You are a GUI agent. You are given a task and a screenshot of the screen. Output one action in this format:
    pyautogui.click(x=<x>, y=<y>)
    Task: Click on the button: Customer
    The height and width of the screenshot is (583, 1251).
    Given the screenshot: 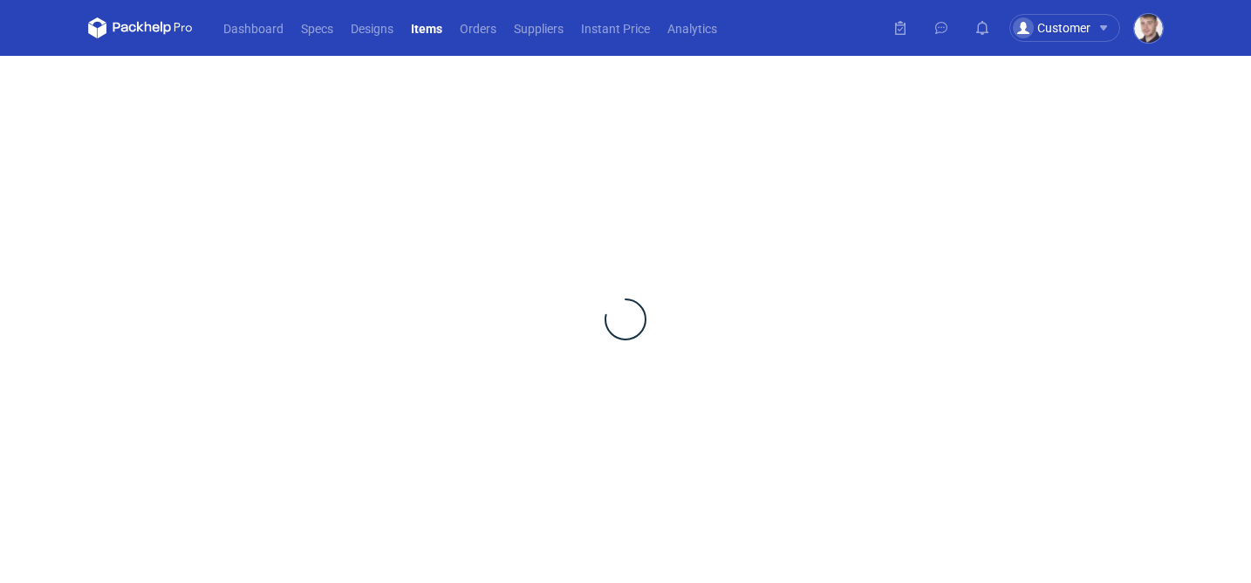 What is the action you would take?
    pyautogui.click(x=1071, y=28)
    